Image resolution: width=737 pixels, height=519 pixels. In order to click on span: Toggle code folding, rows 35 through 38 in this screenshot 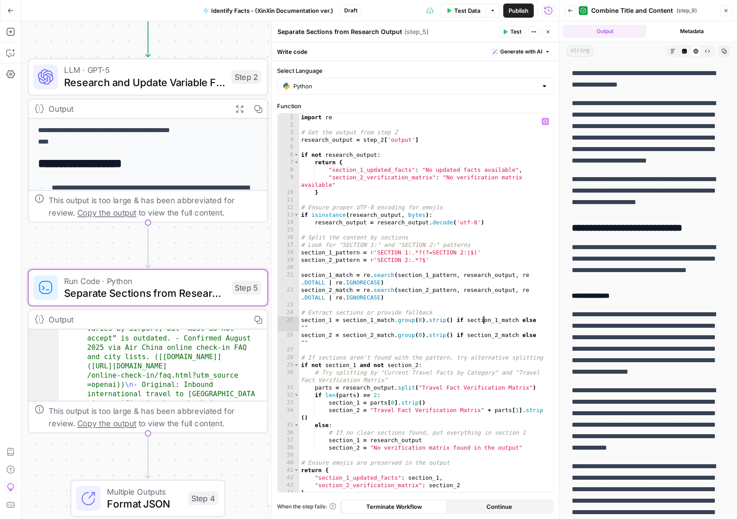, I will do `click(296, 425)`.